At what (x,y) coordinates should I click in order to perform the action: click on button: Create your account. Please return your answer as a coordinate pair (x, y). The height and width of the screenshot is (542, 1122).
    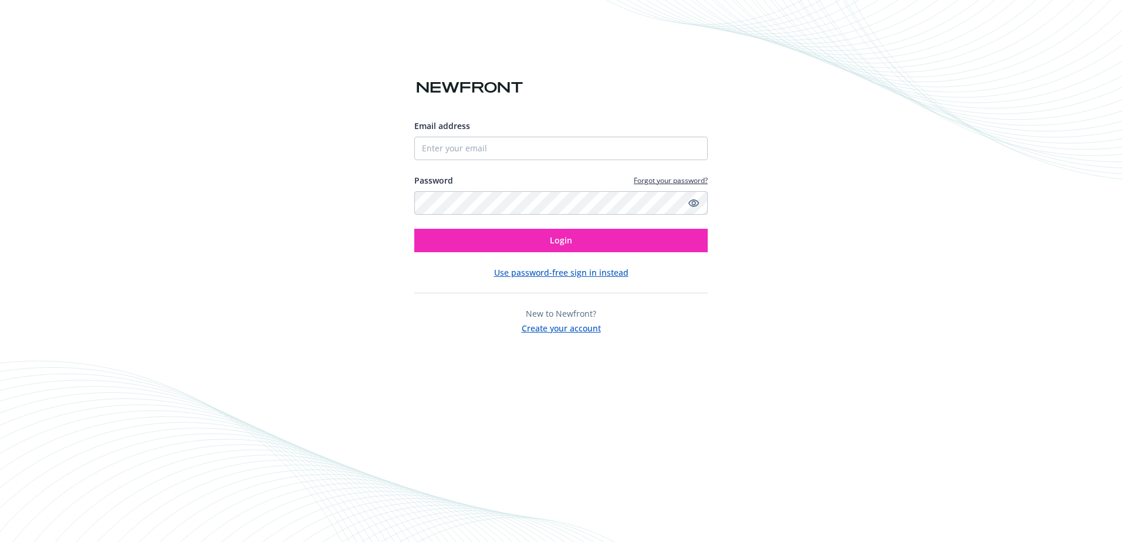
    Looking at the image, I should click on (561, 327).